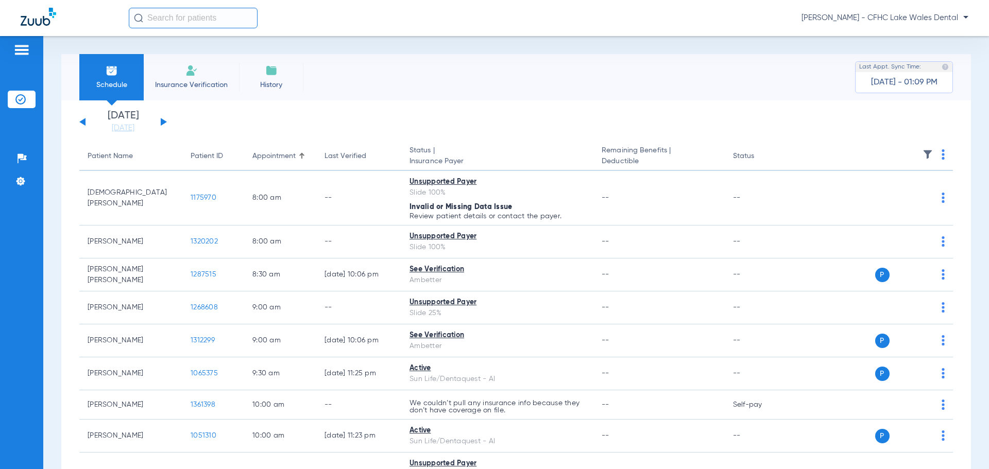 This screenshot has width=989, height=469. Describe the element at coordinates (280, 374) in the screenshot. I see `td: 9:30 AM` at that location.